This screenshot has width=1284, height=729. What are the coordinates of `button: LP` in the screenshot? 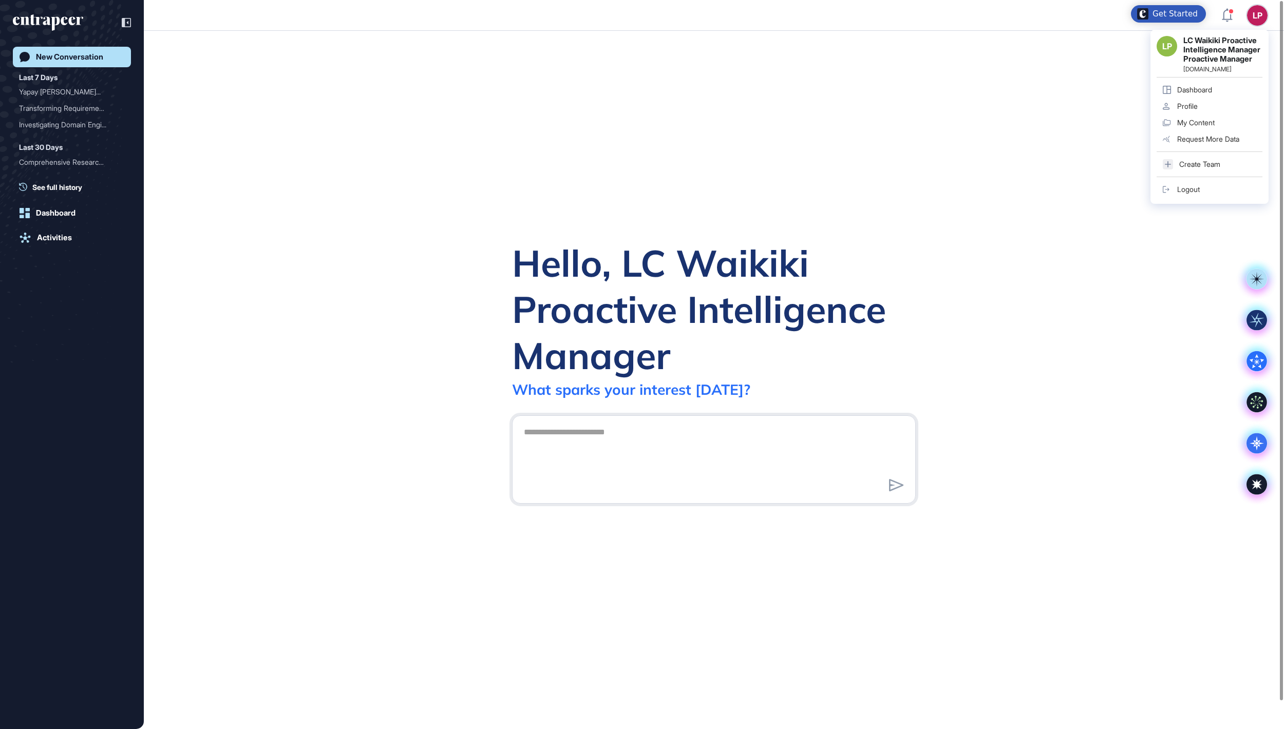 It's located at (1257, 15).